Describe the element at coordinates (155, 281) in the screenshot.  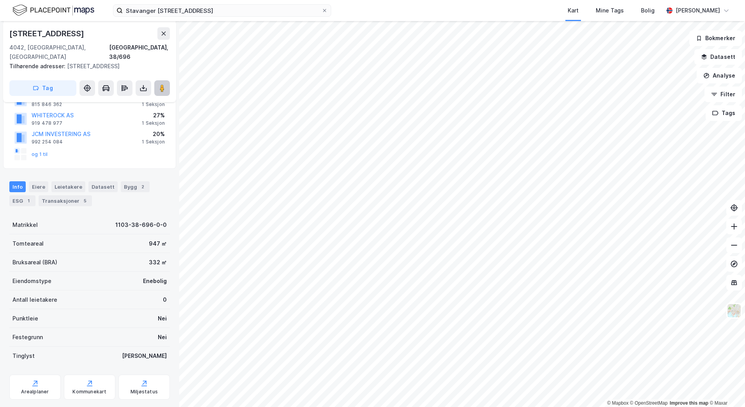
I see `div: Enebolig` at that location.